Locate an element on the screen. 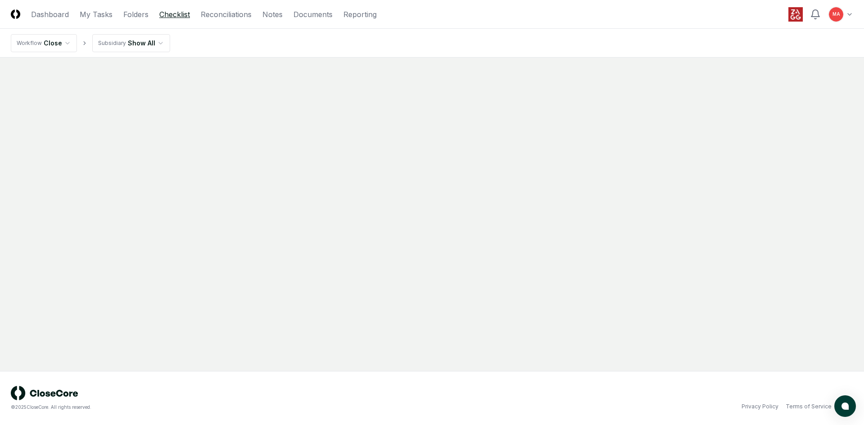  button: MA is located at coordinates (836, 14).